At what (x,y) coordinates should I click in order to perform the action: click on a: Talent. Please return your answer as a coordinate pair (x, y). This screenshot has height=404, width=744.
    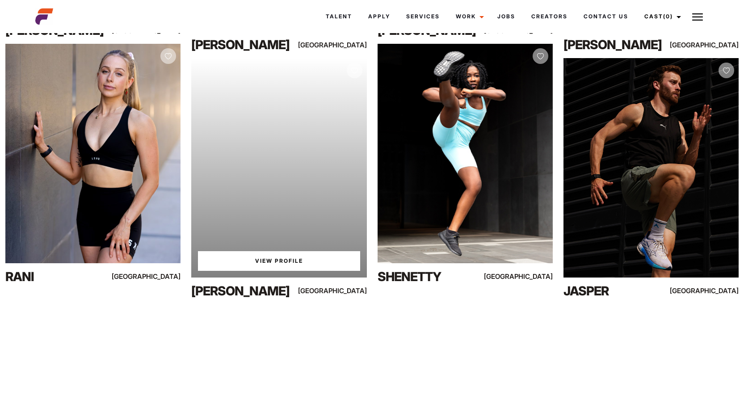
    Looking at the image, I should click on (339, 17).